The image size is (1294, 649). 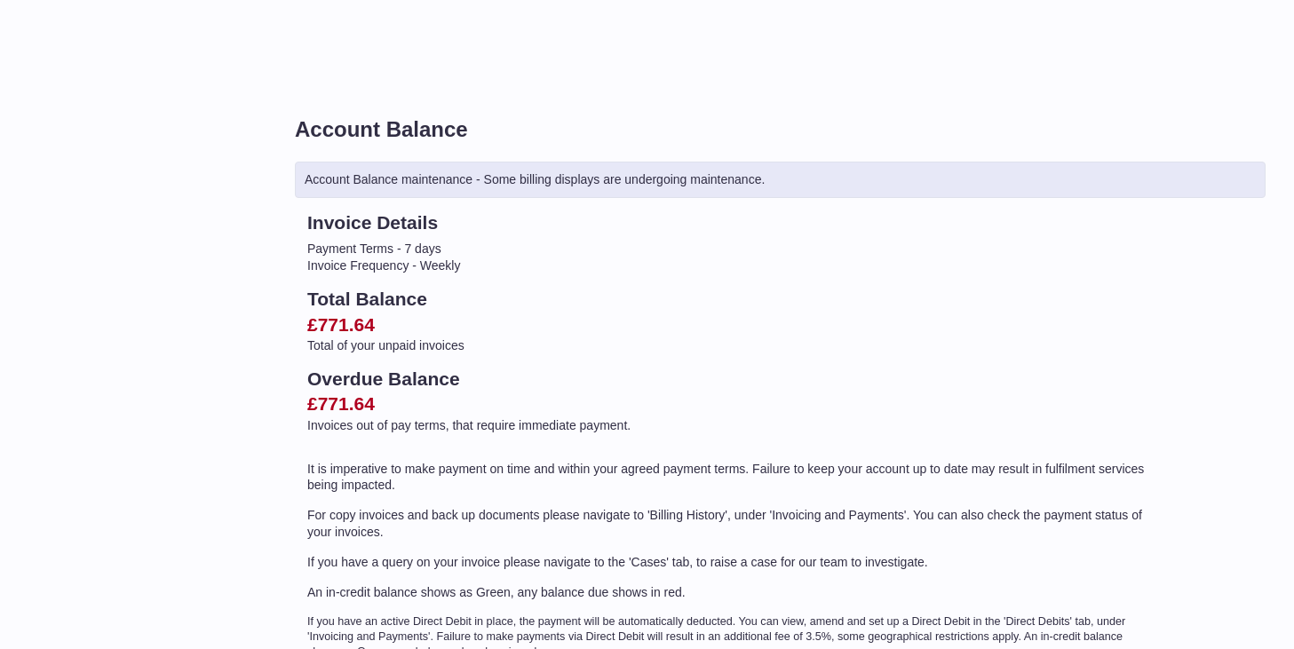 I want to click on li: Invoice Frequency - Weekly, so click(x=730, y=266).